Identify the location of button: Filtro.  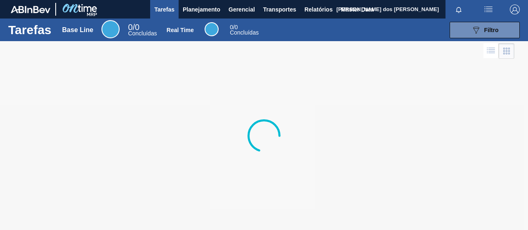
(484, 30).